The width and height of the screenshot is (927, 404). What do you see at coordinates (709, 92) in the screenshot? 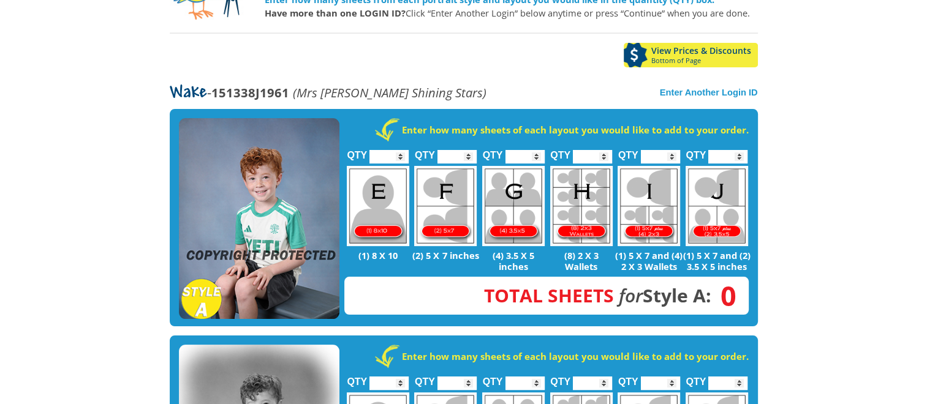
I see `a: Enter Another Login ID` at bounding box center [709, 92].